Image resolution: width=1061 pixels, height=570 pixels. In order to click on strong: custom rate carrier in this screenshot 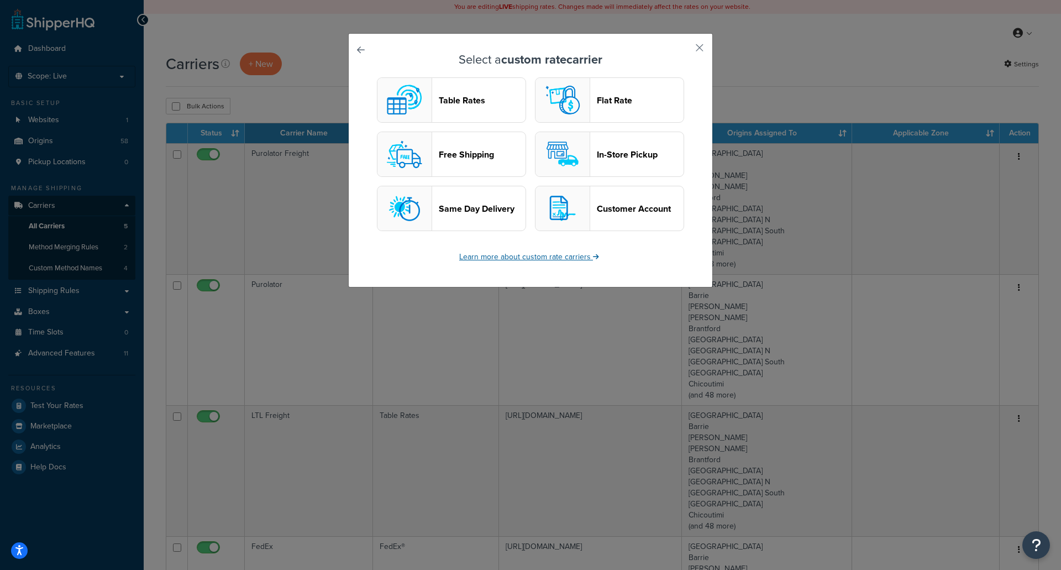, I will do `click(551, 59)`.